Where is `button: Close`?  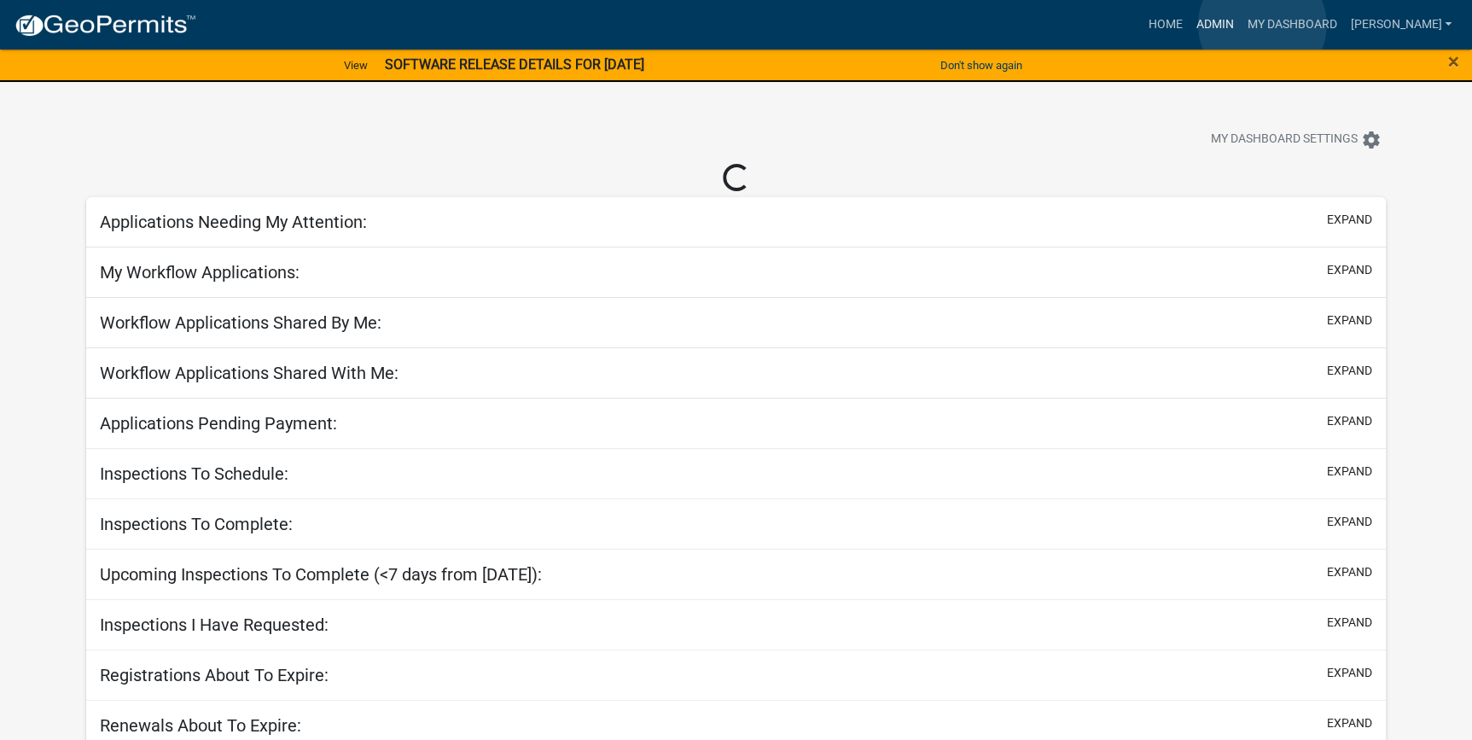 button: Close is located at coordinates (1454, 61).